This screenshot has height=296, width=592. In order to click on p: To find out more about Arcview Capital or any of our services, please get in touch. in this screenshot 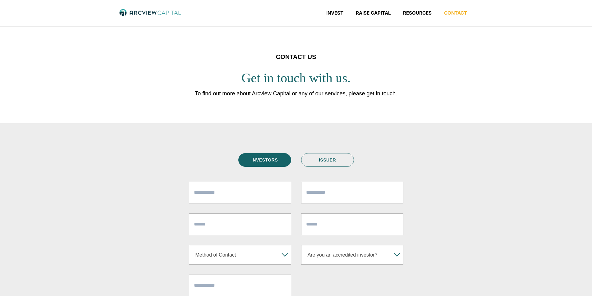, I will do `click(296, 94)`.